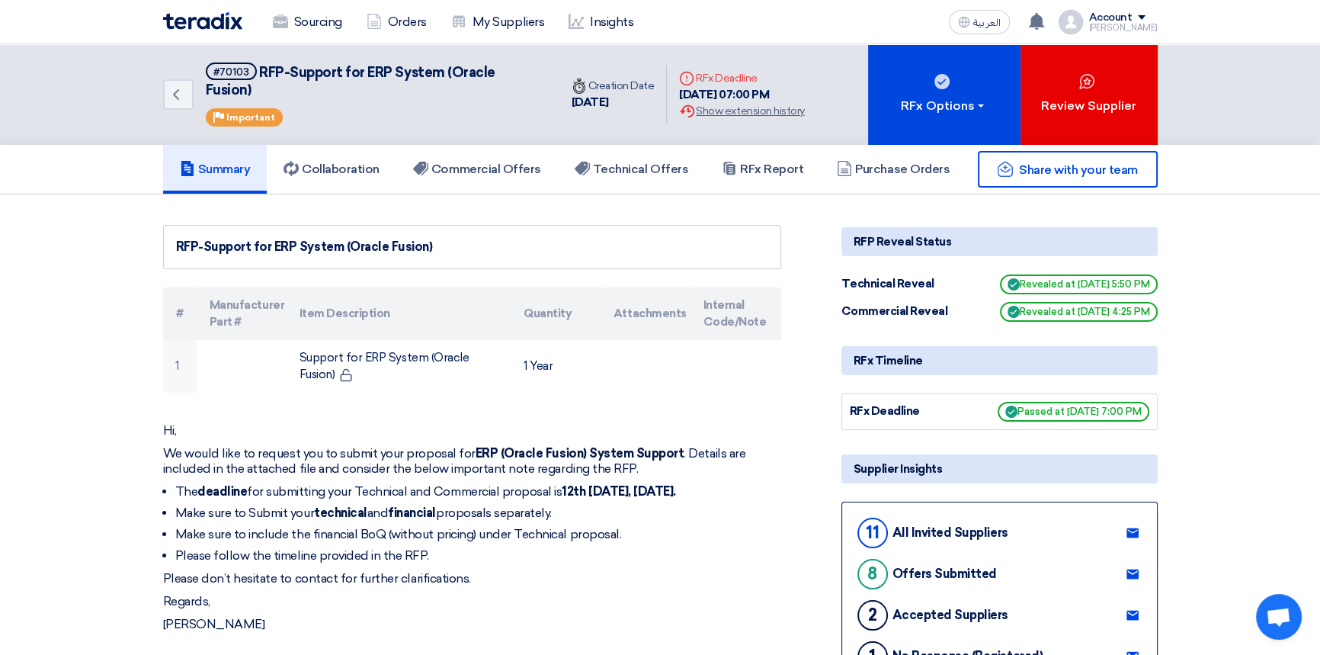 Image resolution: width=1320 pixels, height=655 pixels. What do you see at coordinates (601, 22) in the screenshot?
I see `a: Insights` at bounding box center [601, 22].